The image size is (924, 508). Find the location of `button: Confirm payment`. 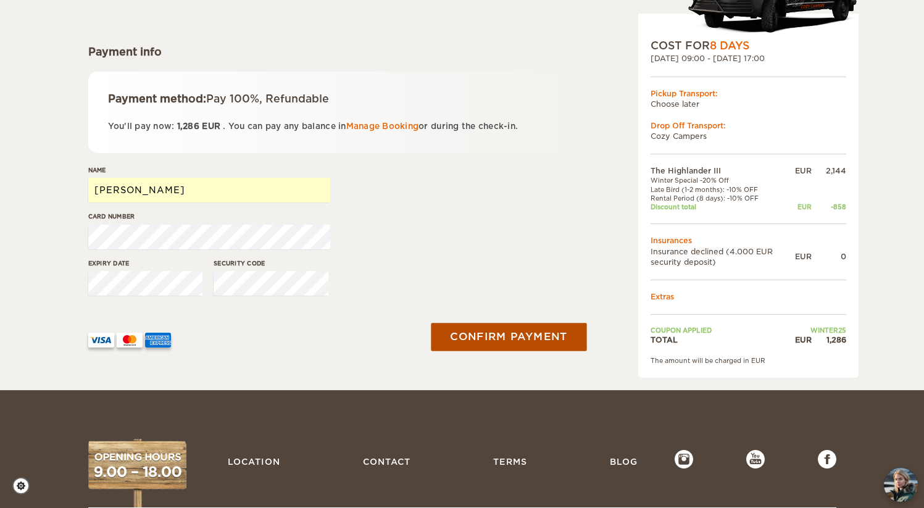

button: Confirm payment is located at coordinates (509, 336).